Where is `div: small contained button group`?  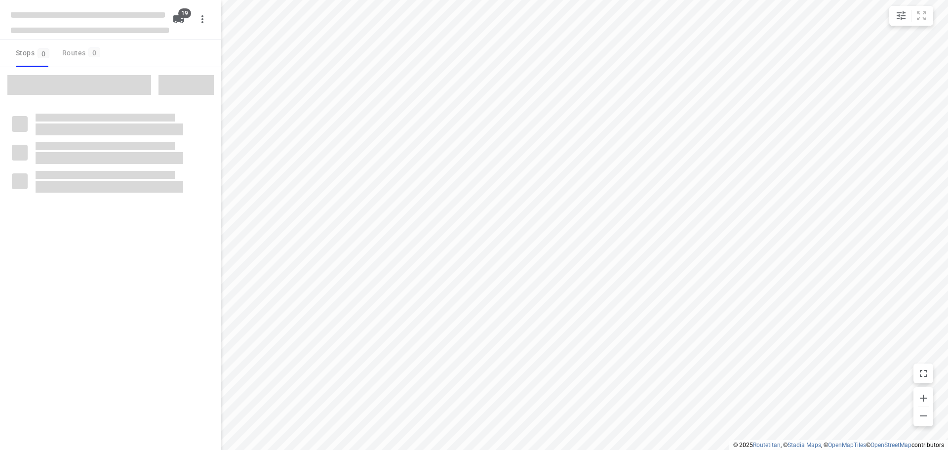
div: small contained button group is located at coordinates (911, 16).